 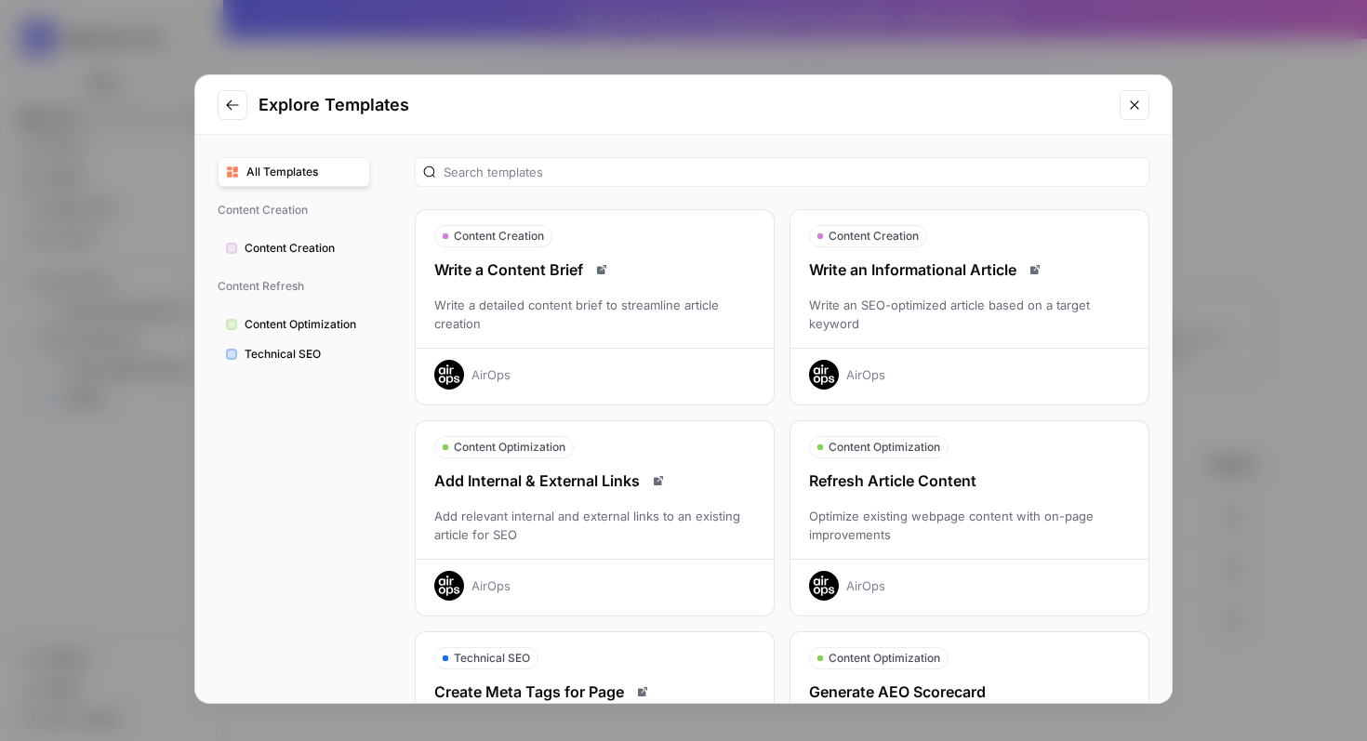 I want to click on div: Optimize existing webpage content with on-page improvements, so click(x=969, y=525).